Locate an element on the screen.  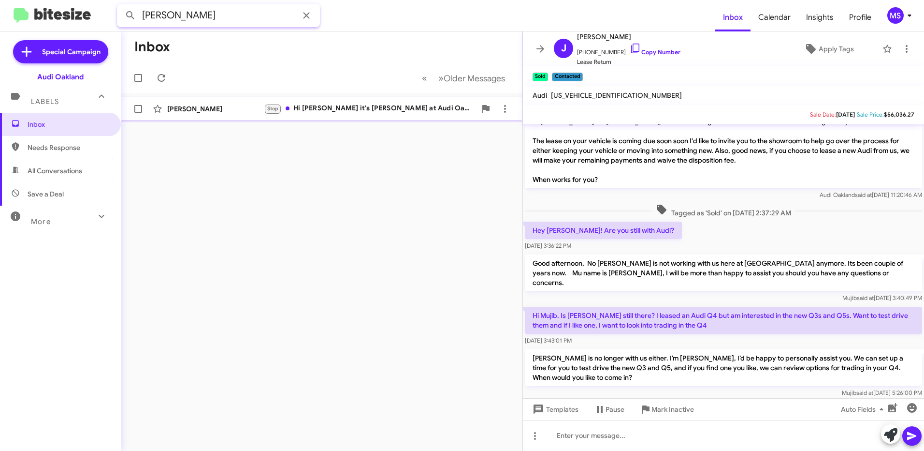
button: MS is located at coordinates (896, 15).